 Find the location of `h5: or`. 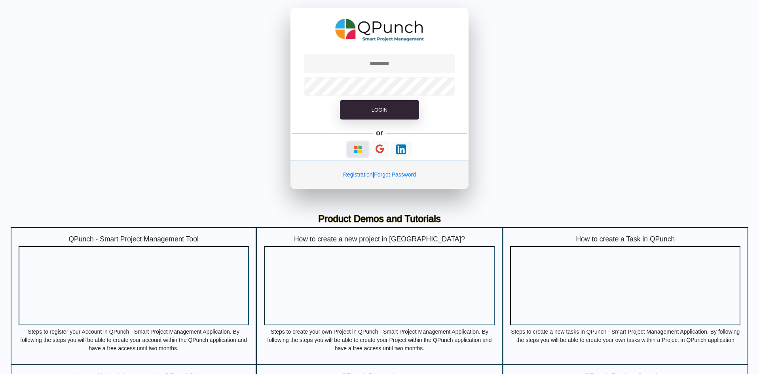

h5: or is located at coordinates (379, 133).